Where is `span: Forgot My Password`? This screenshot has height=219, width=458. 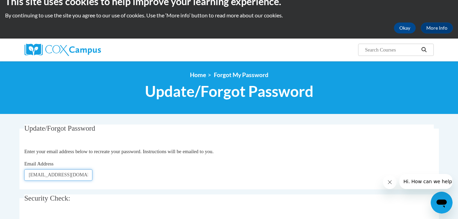 span: Forgot My Password is located at coordinates (241, 75).